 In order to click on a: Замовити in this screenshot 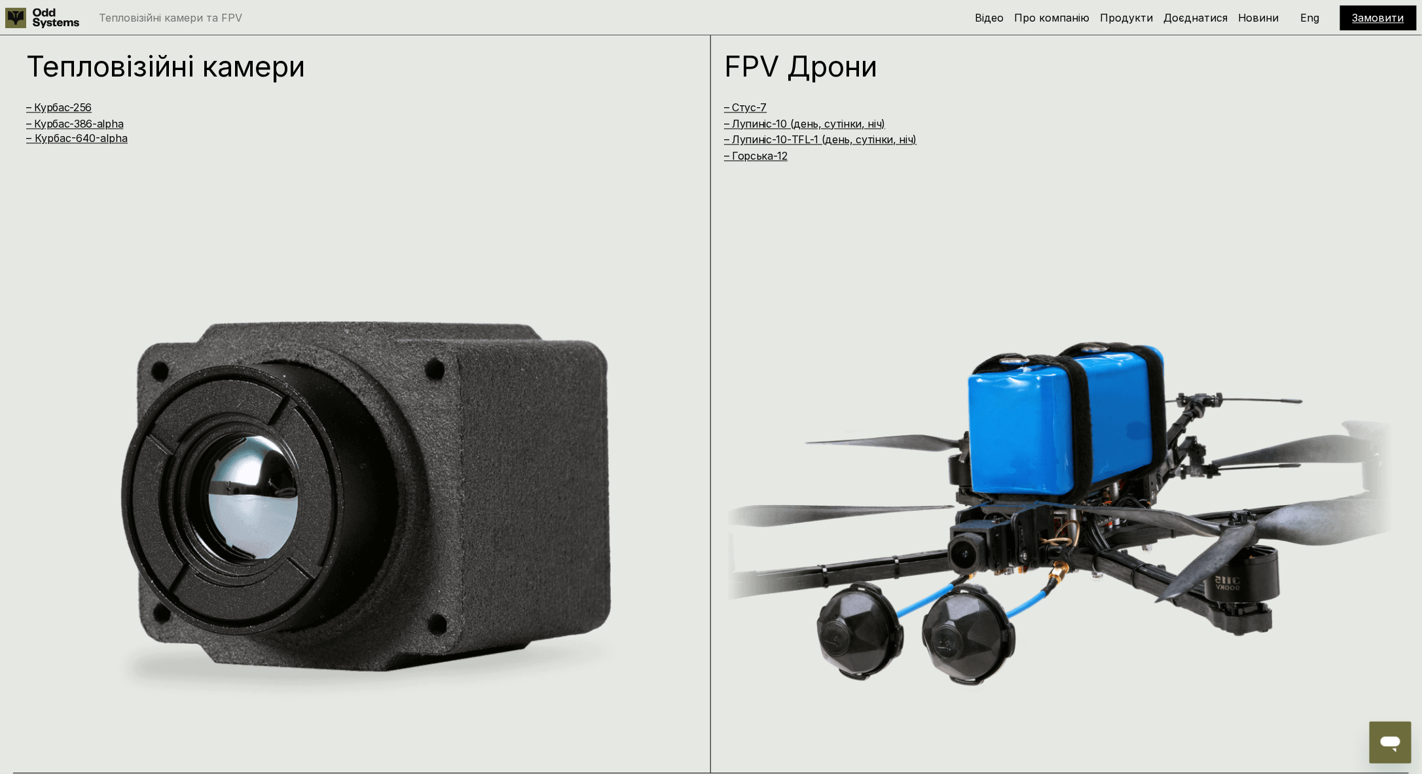, I will do `click(1378, 18)`.